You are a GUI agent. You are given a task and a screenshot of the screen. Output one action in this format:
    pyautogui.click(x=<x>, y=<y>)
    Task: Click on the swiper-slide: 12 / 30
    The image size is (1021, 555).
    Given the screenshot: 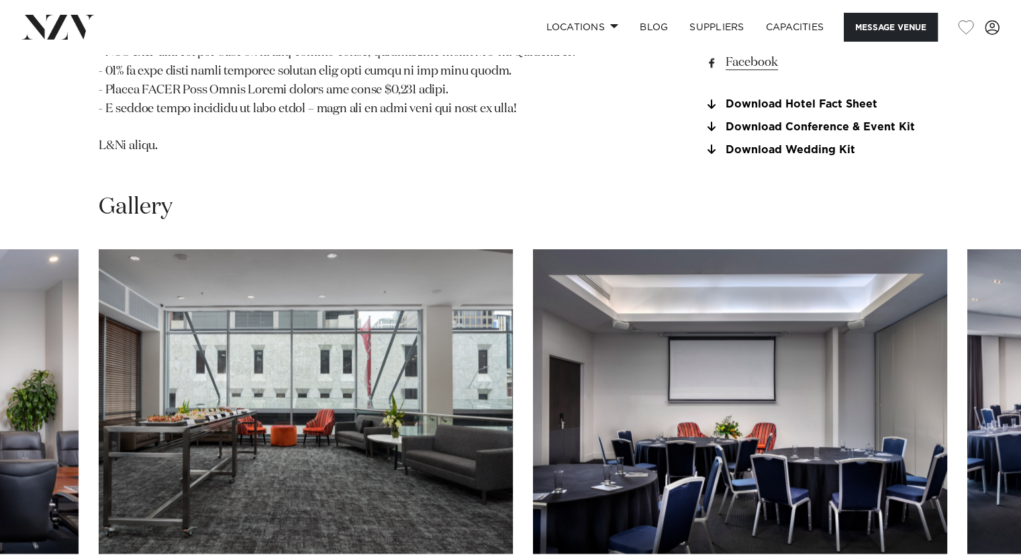 What is the action you would take?
    pyautogui.click(x=740, y=401)
    